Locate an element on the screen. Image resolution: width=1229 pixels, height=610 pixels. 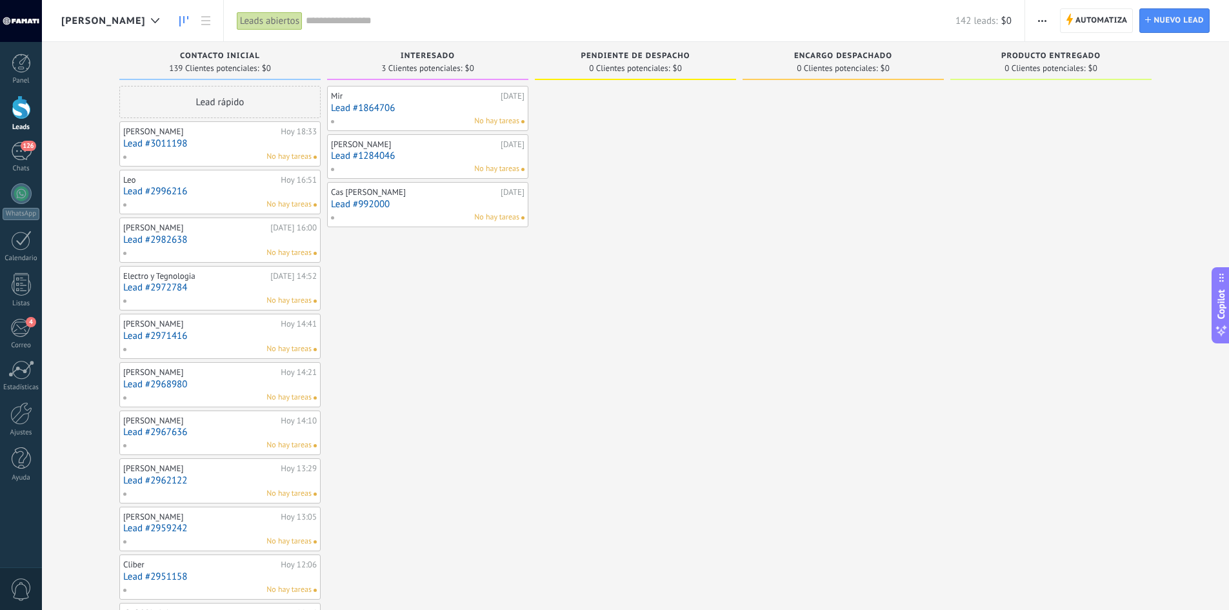
span: Automatiza is located at coordinates (1101, 21).